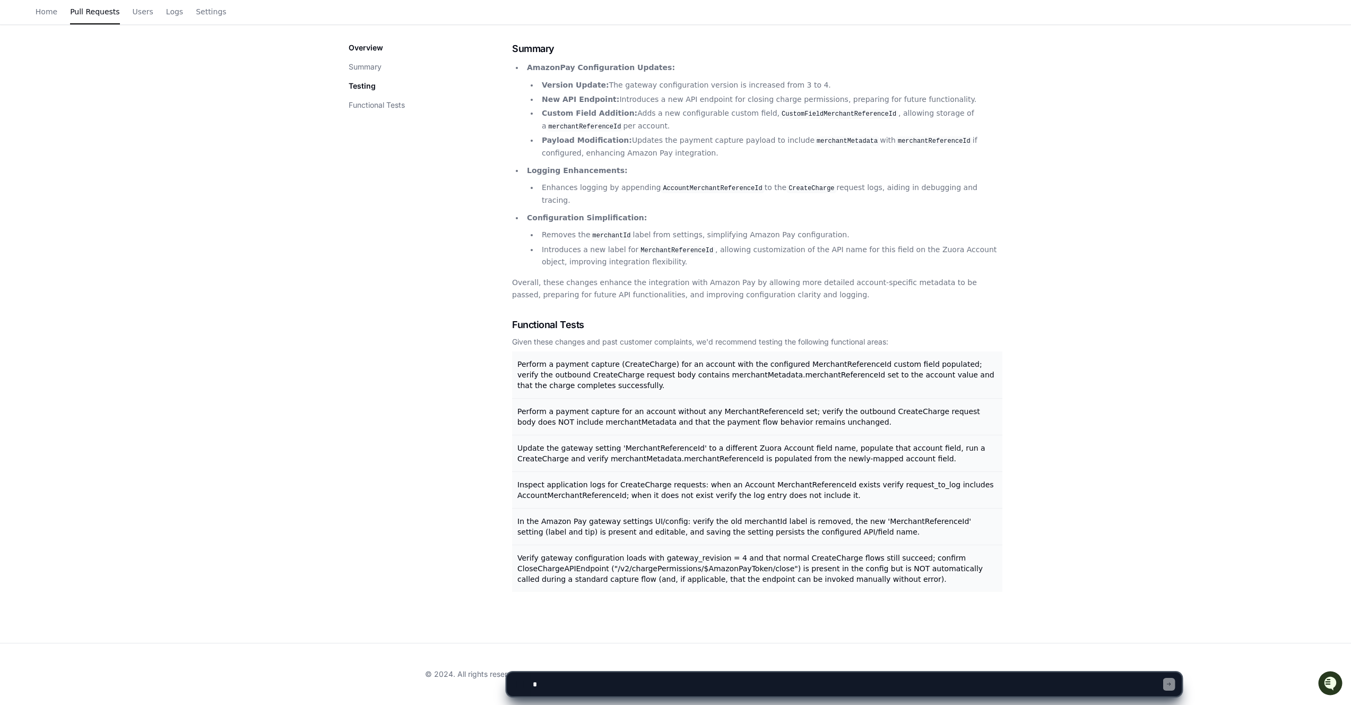 The width and height of the screenshot is (1351, 705). I want to click on span: Logs, so click(175, 12).